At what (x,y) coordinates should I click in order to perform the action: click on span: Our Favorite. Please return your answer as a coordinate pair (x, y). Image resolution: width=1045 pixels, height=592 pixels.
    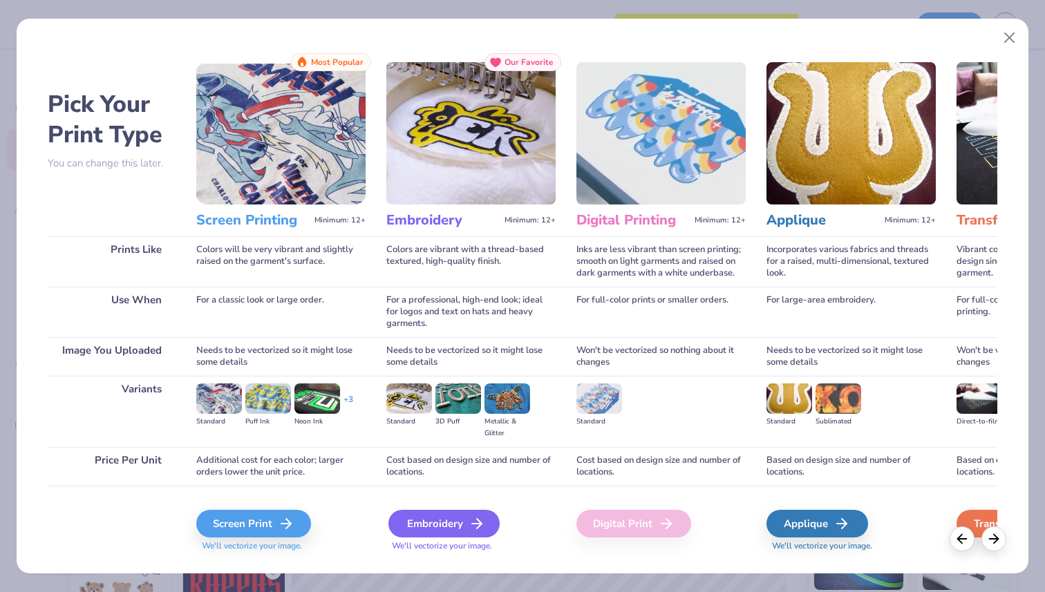
    Looking at the image, I should click on (529, 62).